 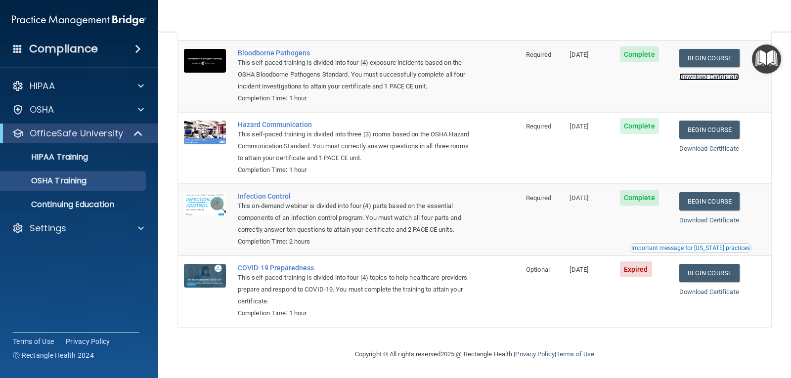 I want to click on span: Expired, so click(x=636, y=270).